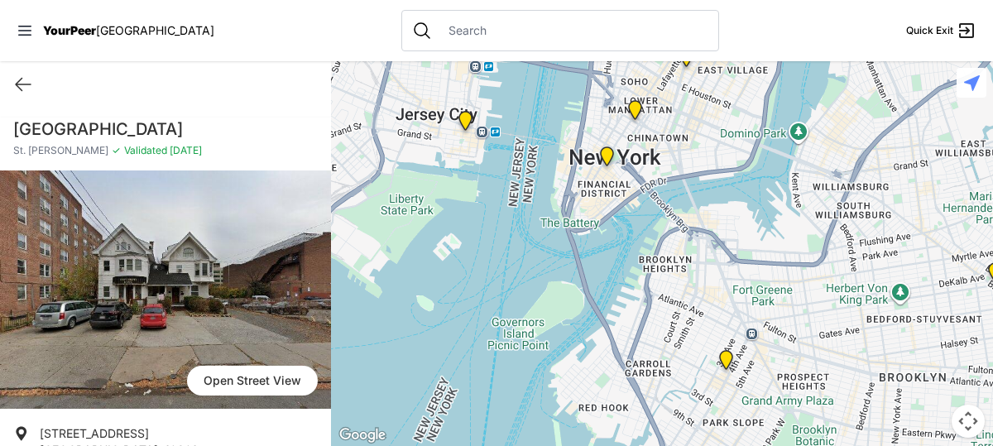 The width and height of the screenshot is (993, 446). Describe the element at coordinates (607, 160) in the screenshot. I see `div: Main Office` at that location.